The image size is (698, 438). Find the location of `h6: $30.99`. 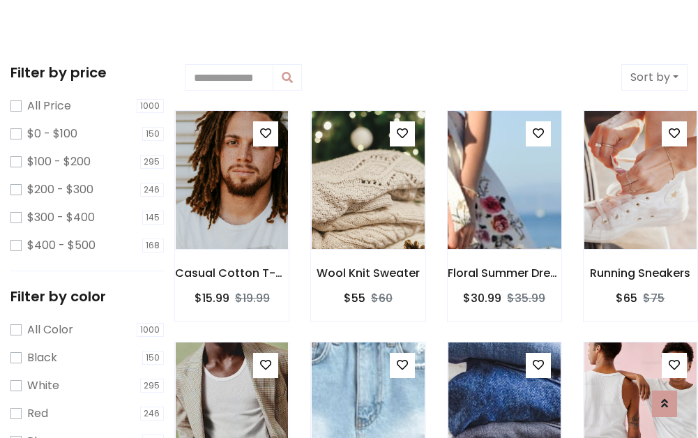

h6: $30.99 is located at coordinates (482, 298).